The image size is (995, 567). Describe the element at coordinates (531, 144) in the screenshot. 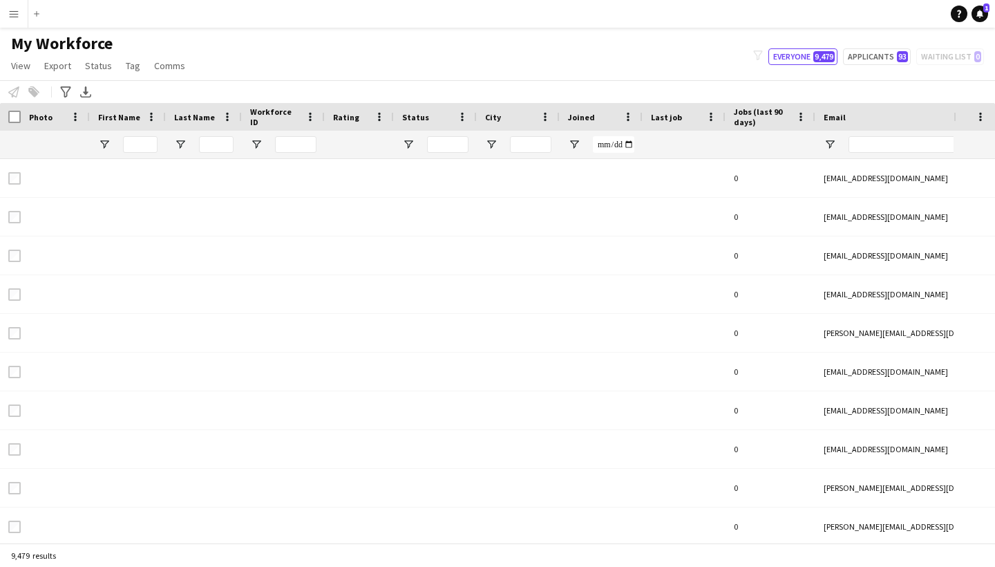

I see `input: City Filter Input` at that location.